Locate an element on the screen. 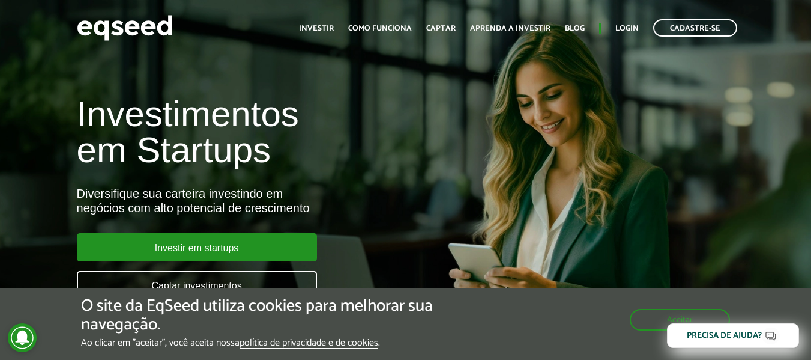 This screenshot has height=360, width=811. img: EqSeed is located at coordinates (125, 28).